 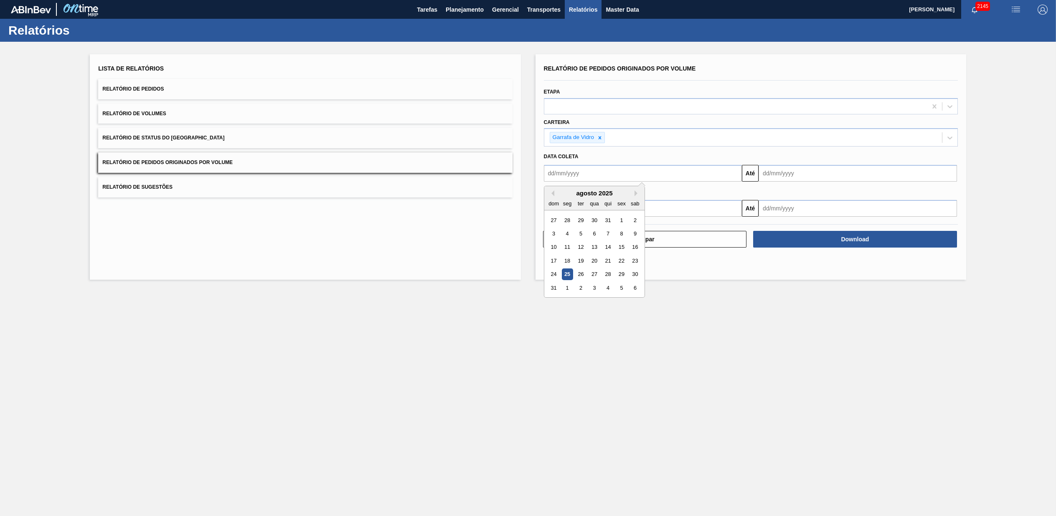 What do you see at coordinates (131, 69) in the screenshot?
I see `span: Lista de Relatórios` at bounding box center [131, 69].